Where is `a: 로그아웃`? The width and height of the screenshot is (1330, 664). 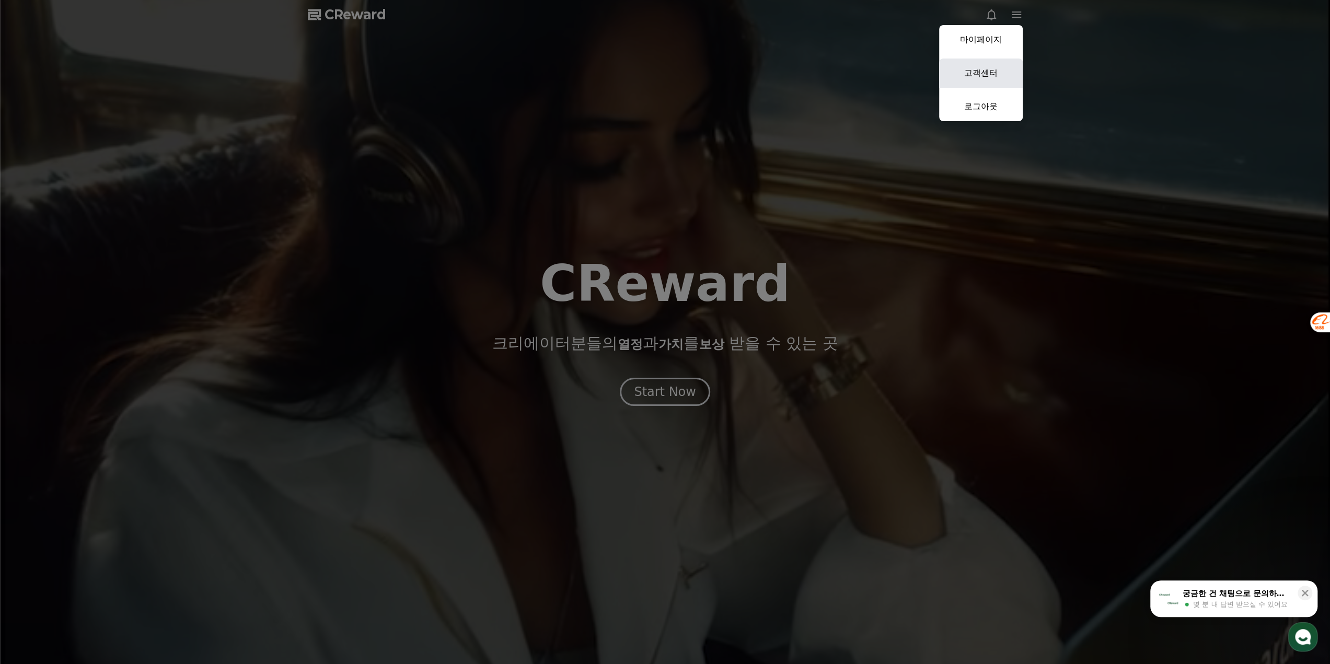
a: 로그아웃 is located at coordinates (981, 107).